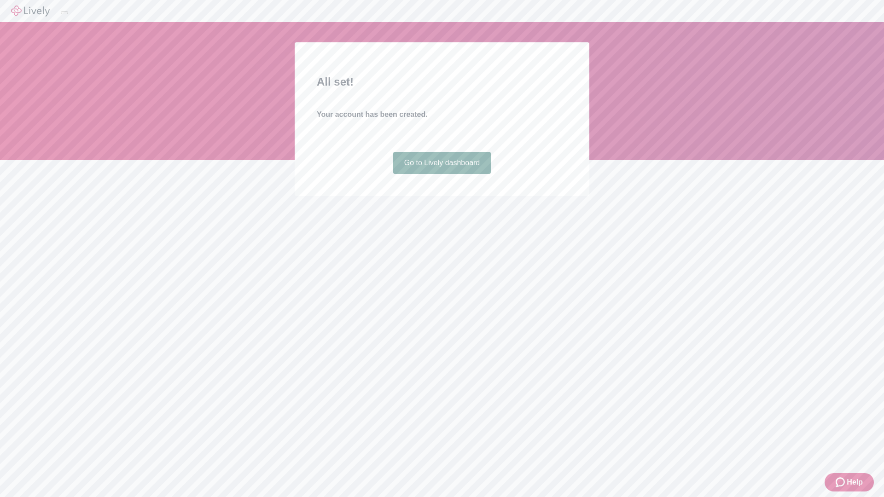 Image resolution: width=884 pixels, height=497 pixels. Describe the element at coordinates (30, 11) in the screenshot. I see `img: Lively` at that location.